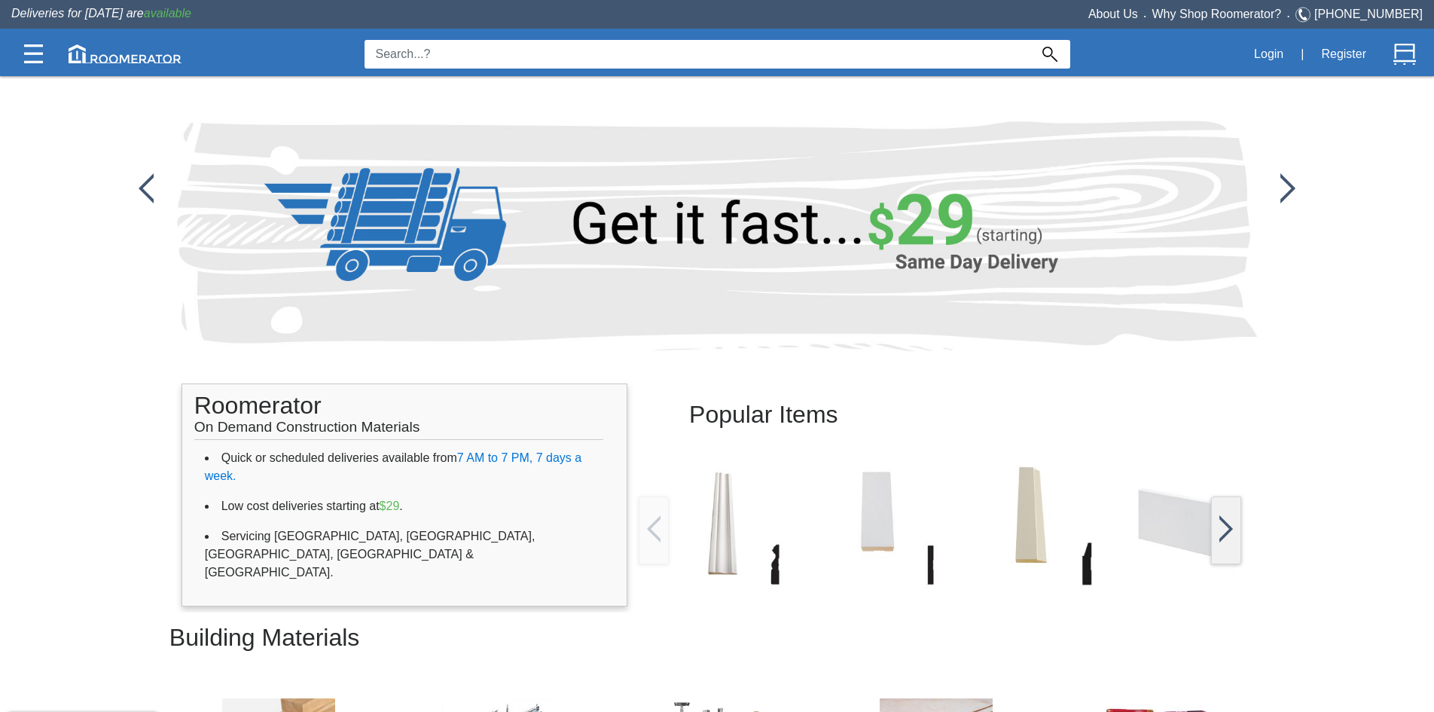 This screenshot has width=1434, height=712. Describe the element at coordinates (399, 412) in the screenshot. I see `h1: Roomerator` at that location.